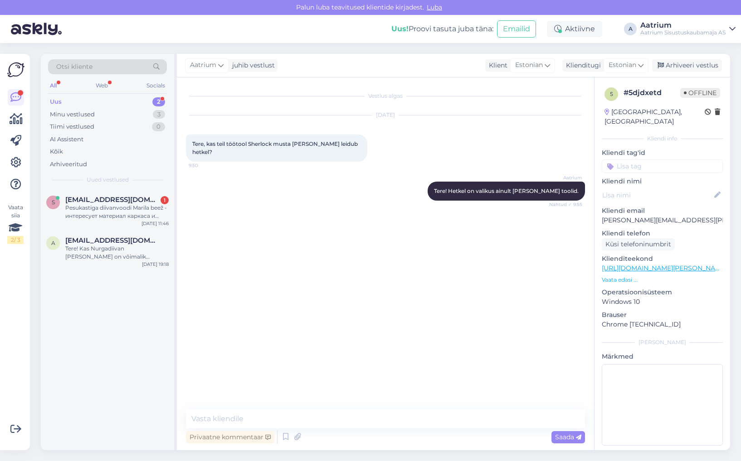 The width and height of the screenshot is (741, 461). I want to click on p: Kliendi telefon, so click(662, 233).